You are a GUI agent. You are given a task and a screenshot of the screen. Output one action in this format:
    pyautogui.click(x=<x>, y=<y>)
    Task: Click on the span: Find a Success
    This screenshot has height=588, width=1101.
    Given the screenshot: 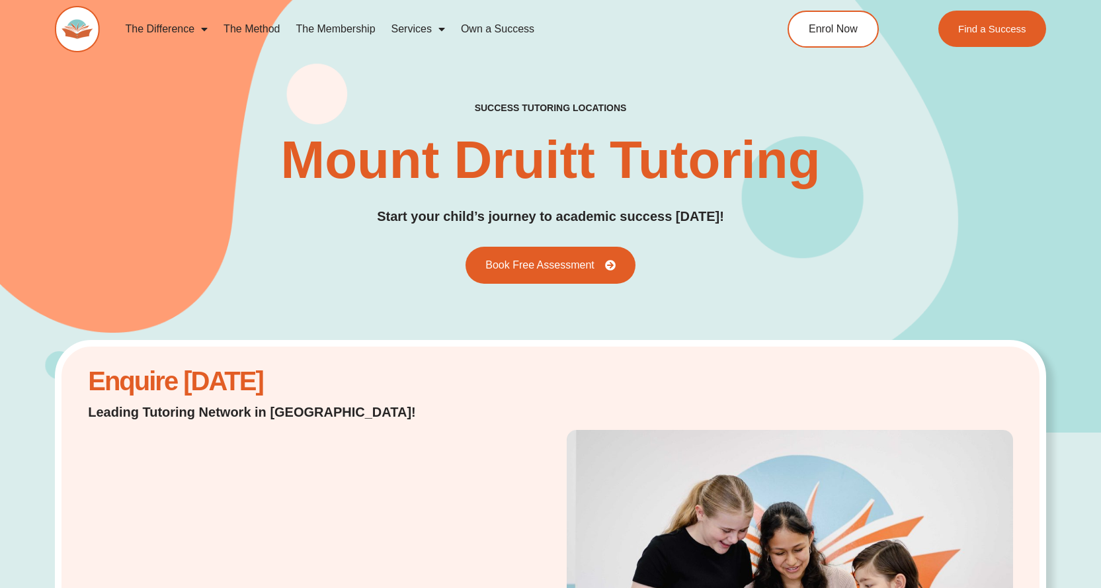 What is the action you would take?
    pyautogui.click(x=992, y=28)
    